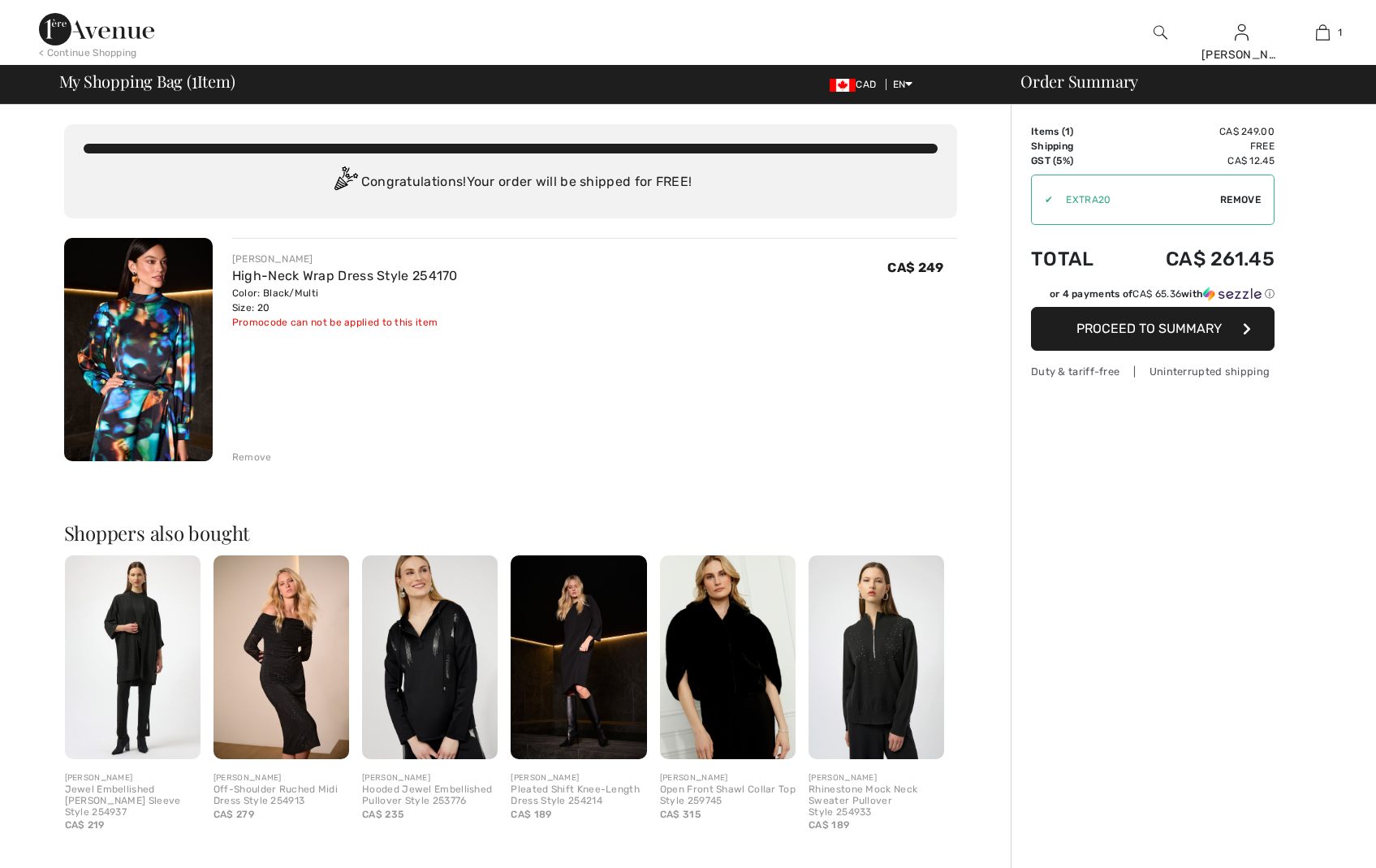  I want to click on img: search the website, so click(1160, 32).